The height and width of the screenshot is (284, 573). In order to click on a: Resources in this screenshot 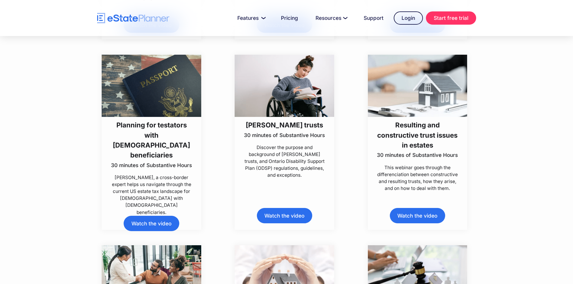, I will do `click(331, 18)`.